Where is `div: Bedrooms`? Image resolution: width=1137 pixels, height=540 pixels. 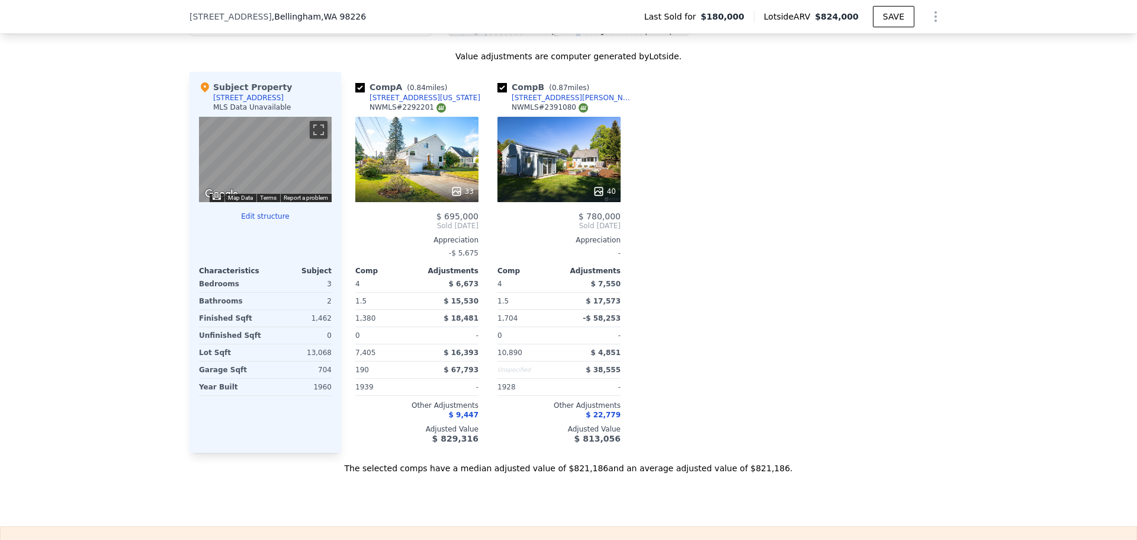 div: Bedrooms is located at coordinates (231, 284).